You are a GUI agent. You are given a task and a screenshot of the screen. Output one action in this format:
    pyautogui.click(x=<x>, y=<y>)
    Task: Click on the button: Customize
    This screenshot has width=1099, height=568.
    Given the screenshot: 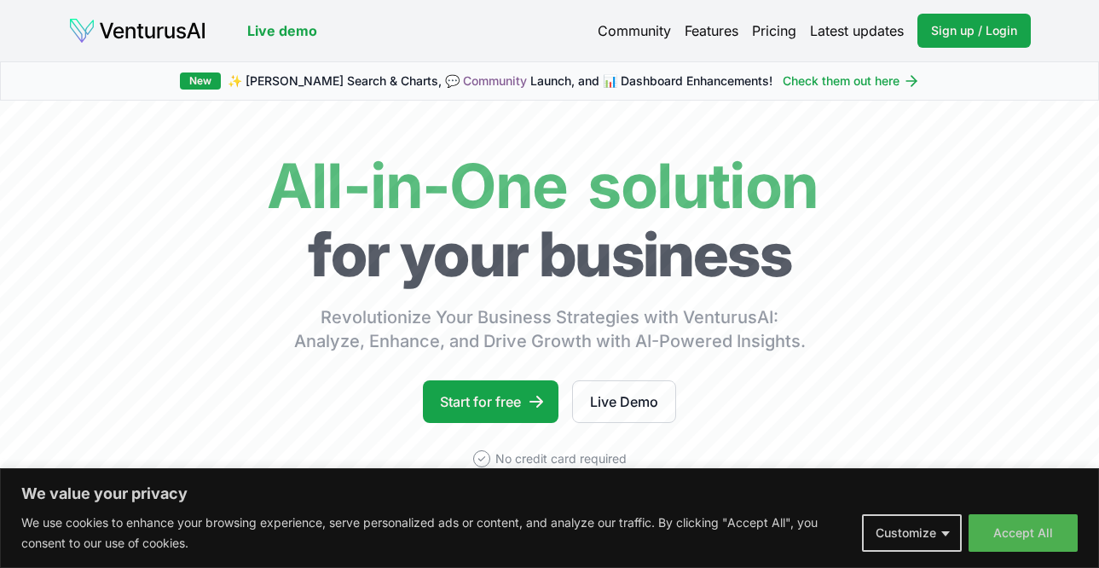 What is the action you would take?
    pyautogui.click(x=911, y=533)
    